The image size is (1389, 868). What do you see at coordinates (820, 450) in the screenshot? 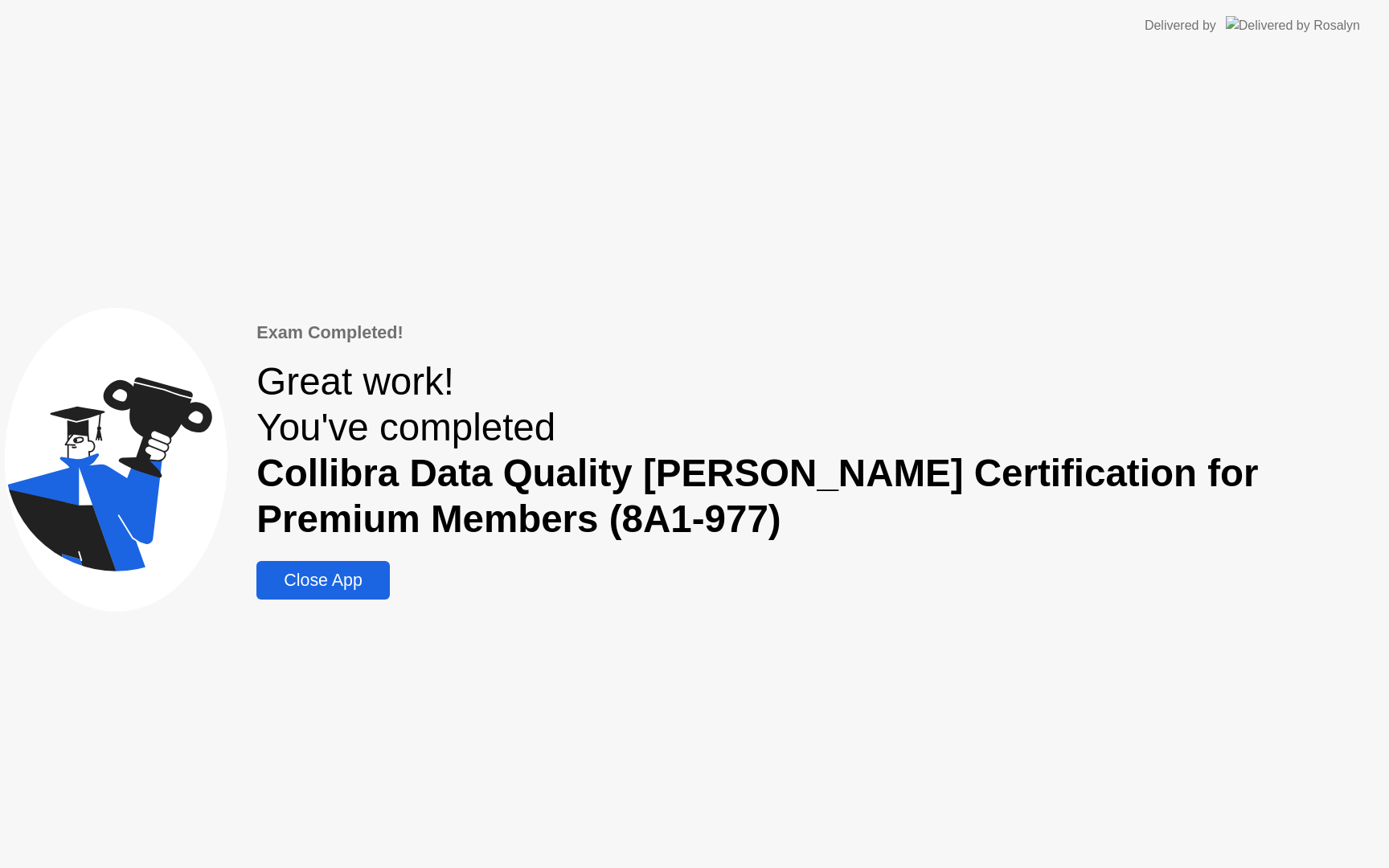
I see `div: Great work! You've completed` at bounding box center [820, 450].